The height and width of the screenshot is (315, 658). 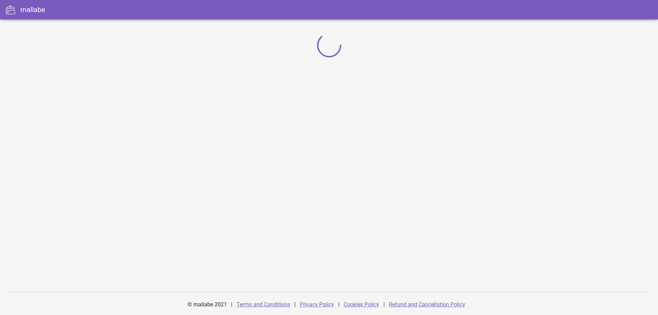 What do you see at coordinates (33, 10) in the screenshot?
I see `div: mallabe` at bounding box center [33, 10].